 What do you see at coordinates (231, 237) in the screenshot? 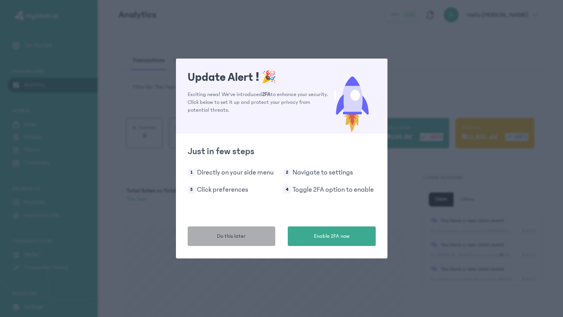
I see `span: Do this later` at bounding box center [231, 237].